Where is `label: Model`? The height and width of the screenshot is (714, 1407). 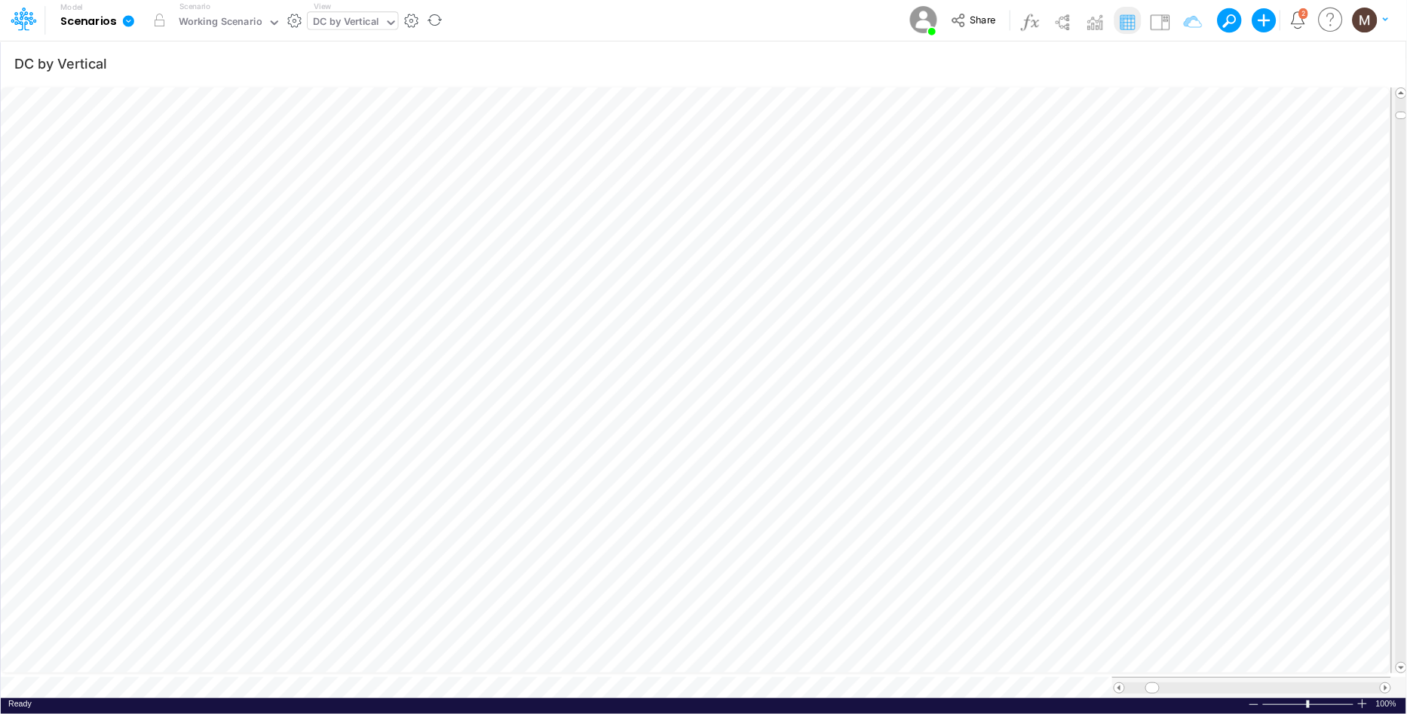 label: Model is located at coordinates (72, 8).